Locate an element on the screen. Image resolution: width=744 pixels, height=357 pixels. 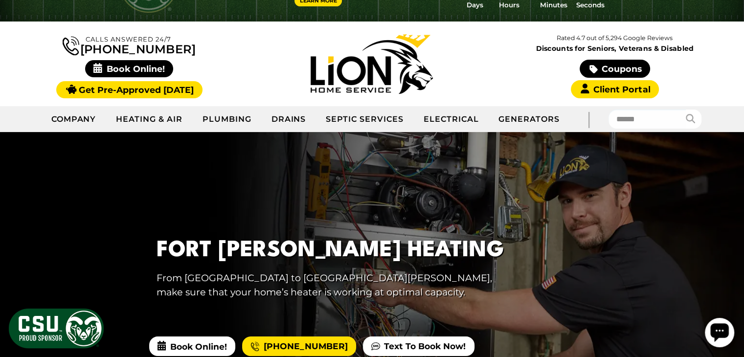
a: Coupons is located at coordinates (615, 68).